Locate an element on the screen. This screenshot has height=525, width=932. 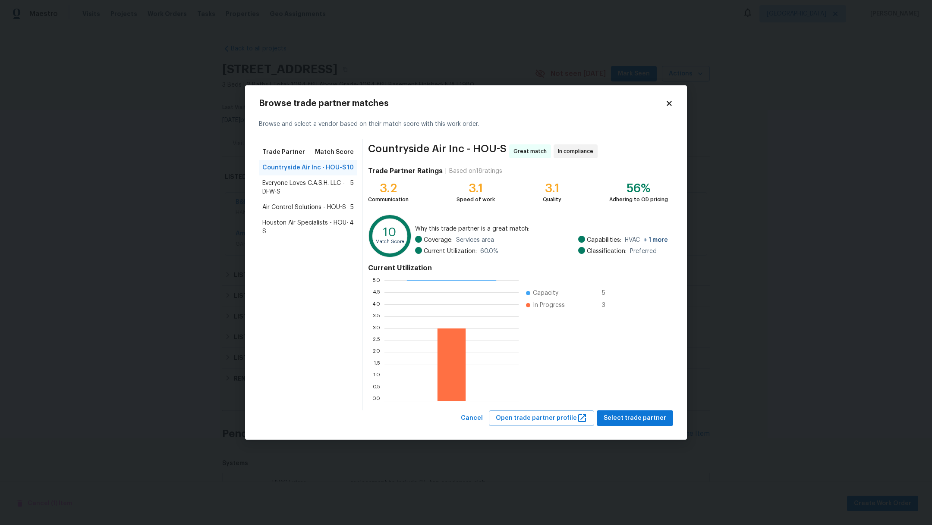
text: 4.0 is located at coordinates (376, 304).